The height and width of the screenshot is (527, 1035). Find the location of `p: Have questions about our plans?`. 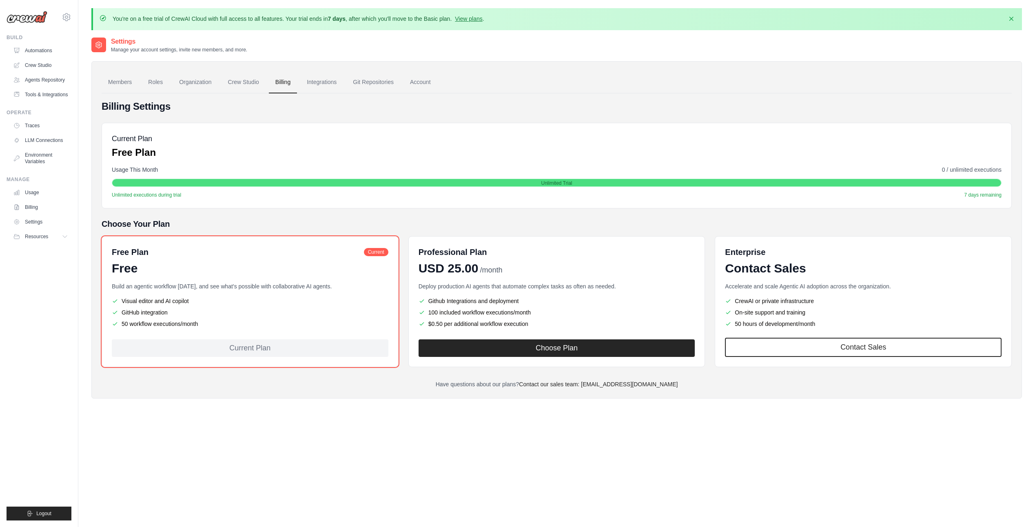

p: Have questions about our plans? is located at coordinates (557, 384).